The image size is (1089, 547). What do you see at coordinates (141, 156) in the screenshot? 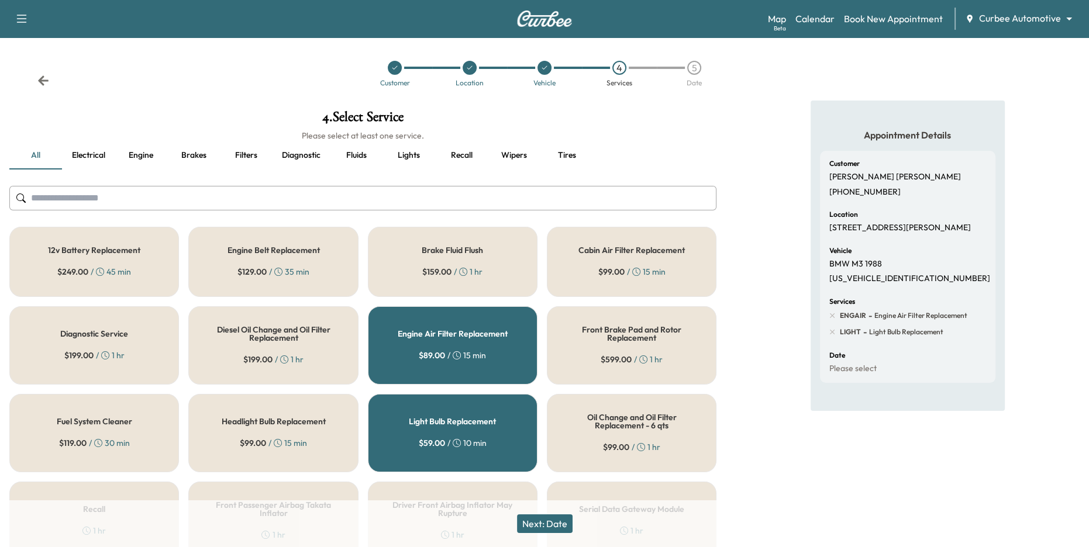
I see `button: Engine` at bounding box center [141, 156].